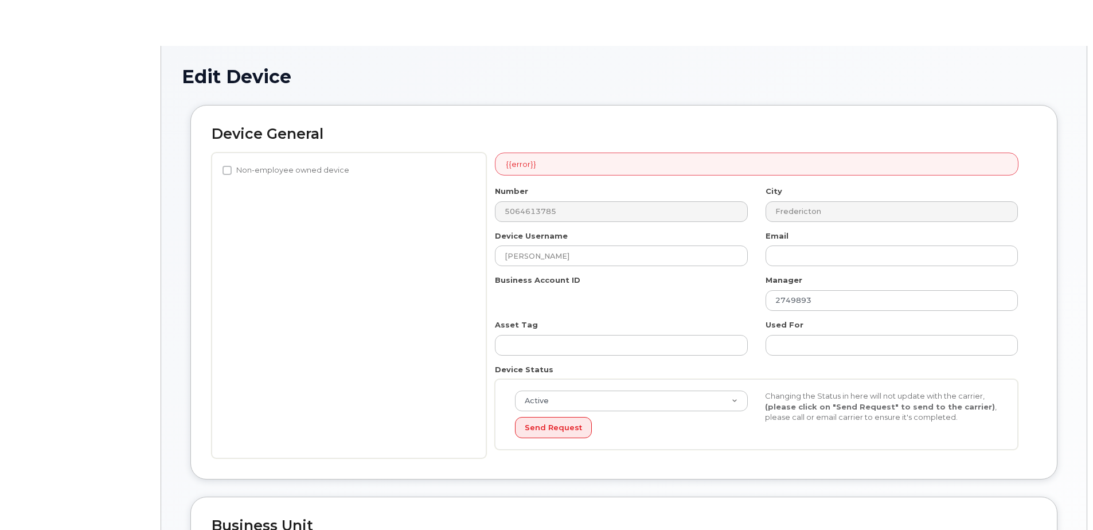 This screenshot has width=1093, height=530. I want to click on input: Non-employee owned device, so click(227, 170).